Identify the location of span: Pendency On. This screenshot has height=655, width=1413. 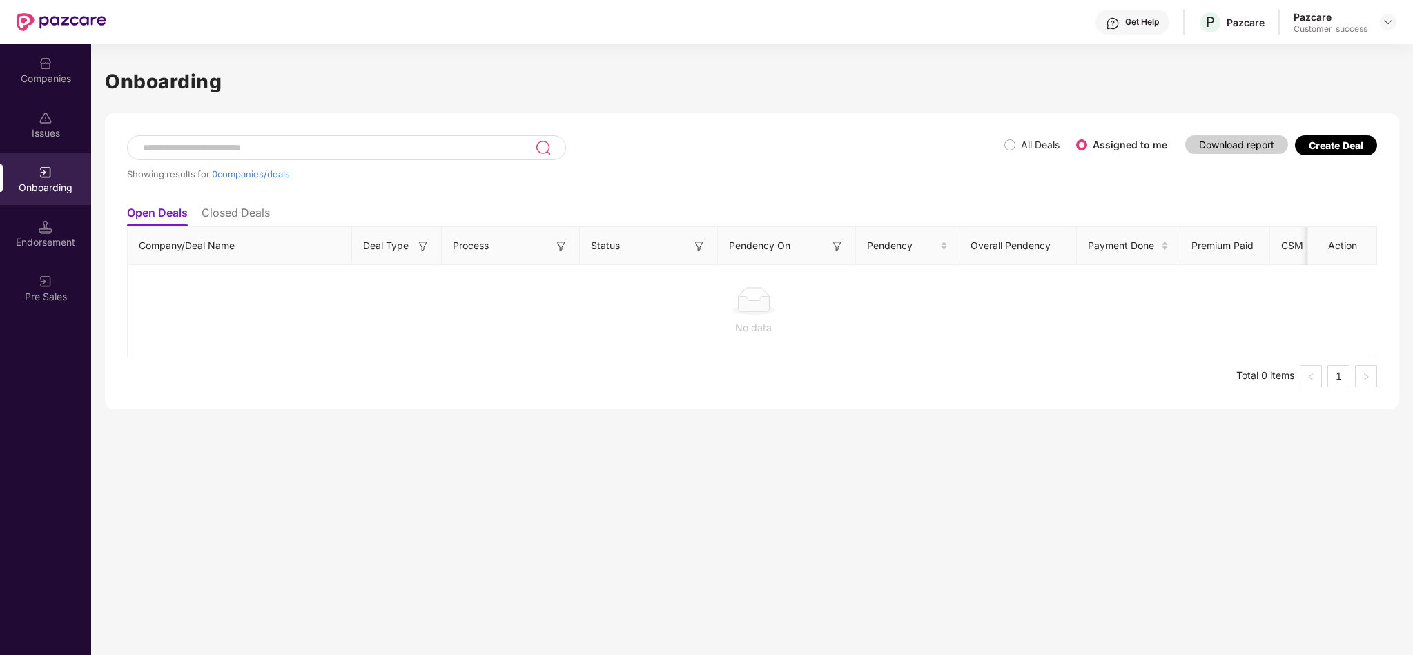
(759, 246).